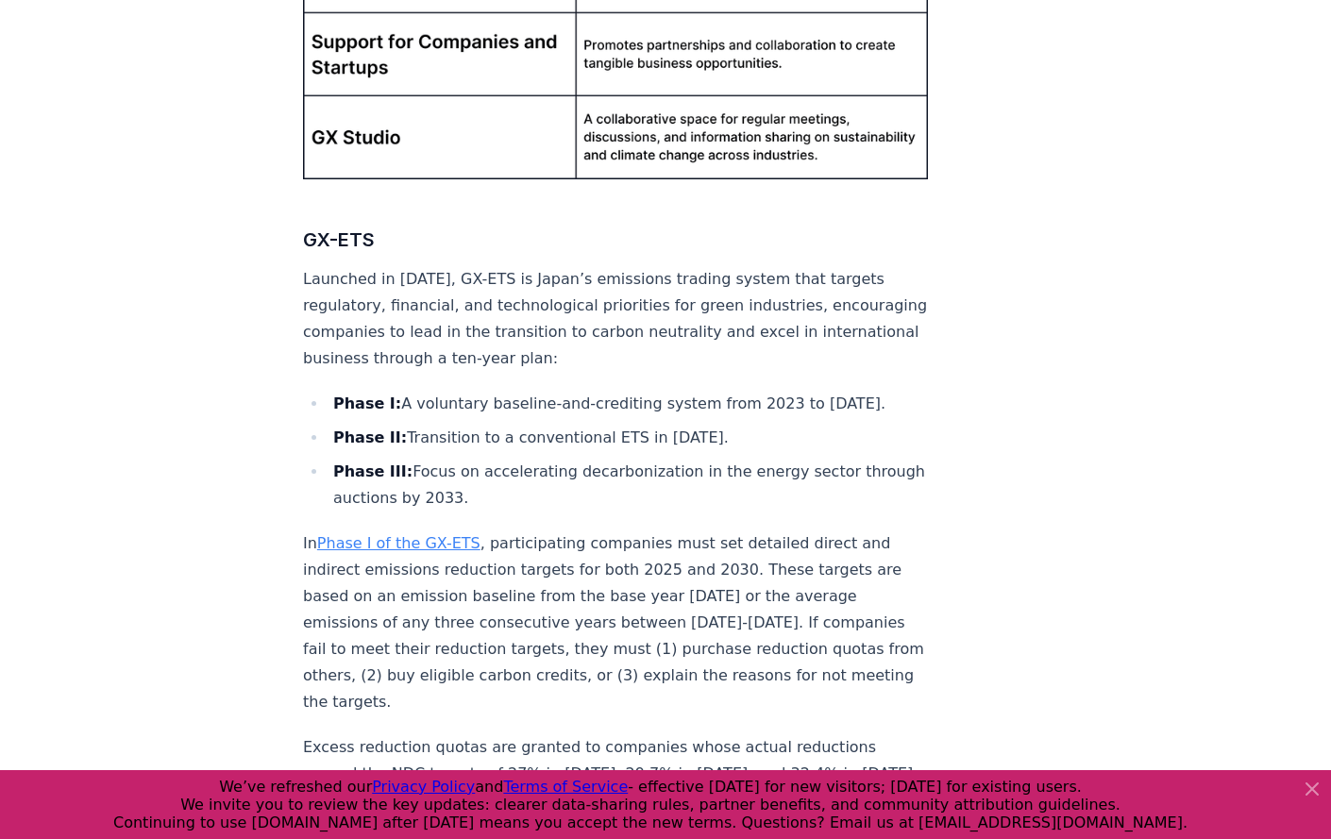 Image resolution: width=1331 pixels, height=839 pixels. I want to click on a: Phase I of the GX-ETS, so click(398, 543).